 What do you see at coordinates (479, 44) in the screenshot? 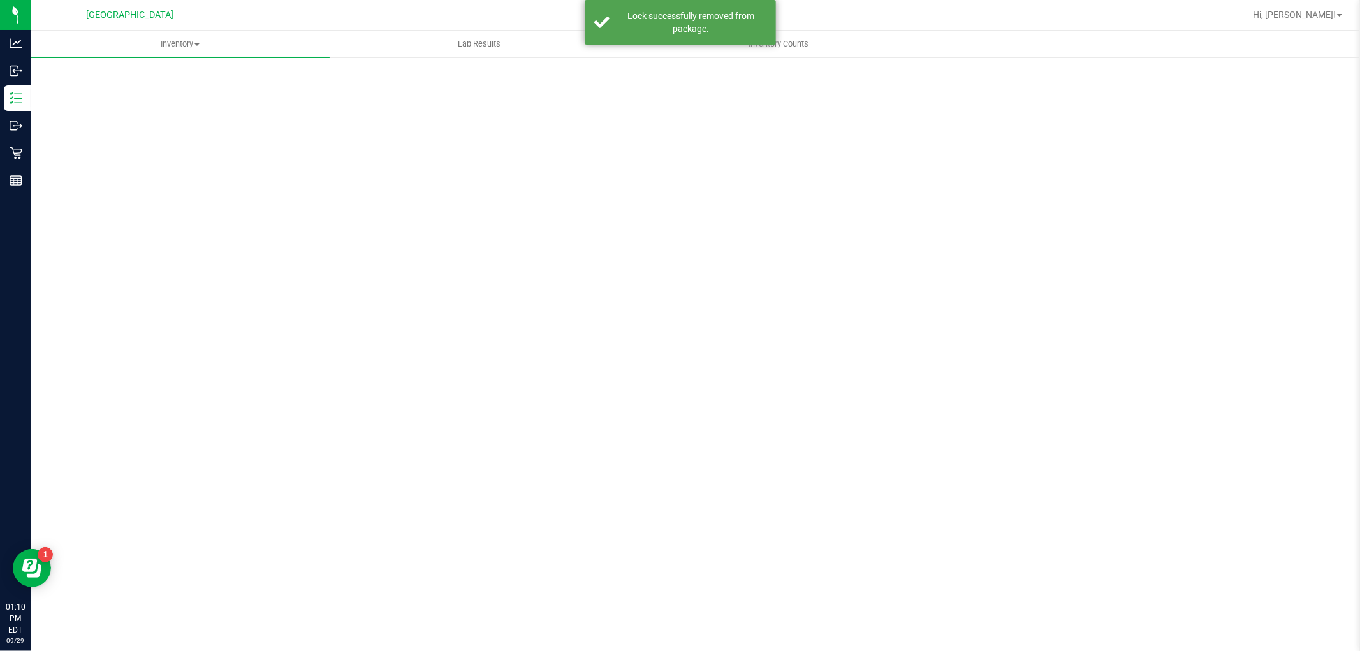
I see `a: Lab Results` at bounding box center [479, 44].